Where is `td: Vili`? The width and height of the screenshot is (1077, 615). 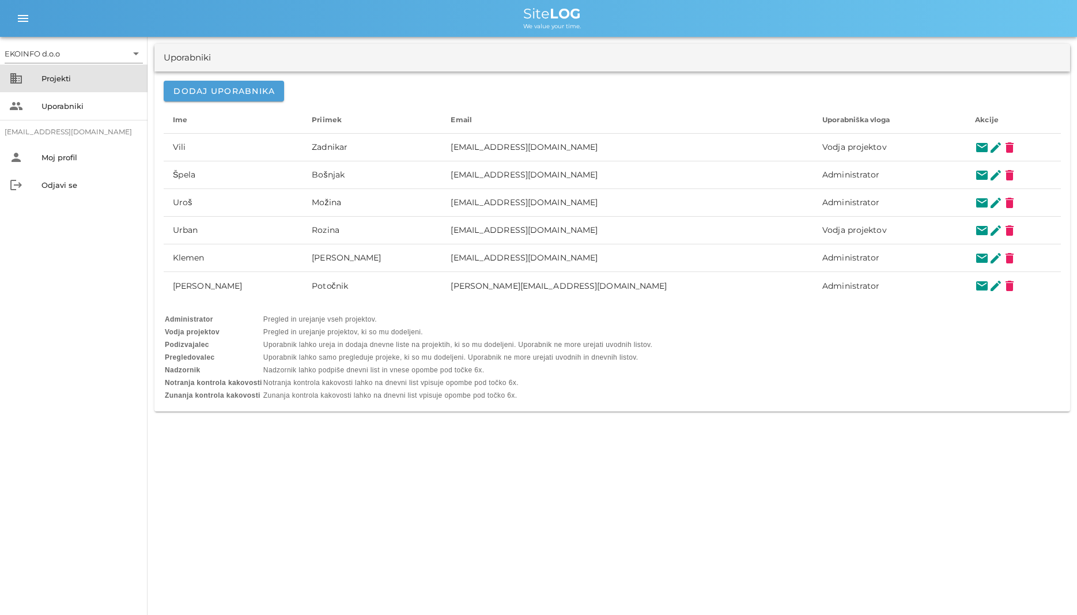 td: Vili is located at coordinates (233, 148).